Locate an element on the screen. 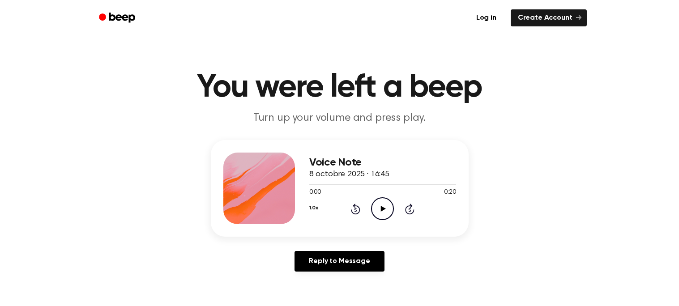 Image resolution: width=679 pixels, height=306 pixels. span: 8 octobre 2025 · 16:45 is located at coordinates (349, 175).